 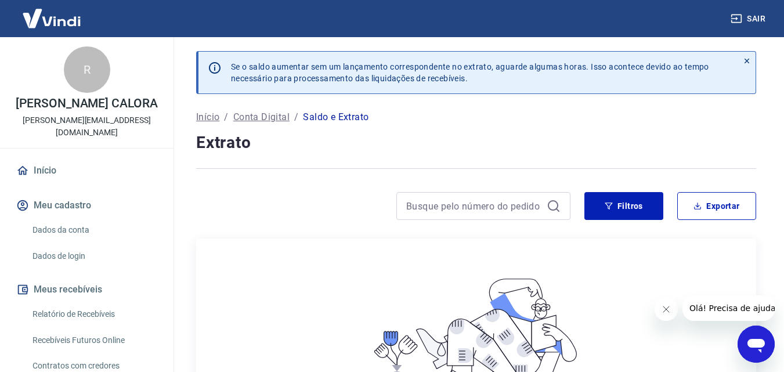 What do you see at coordinates (93, 314) in the screenshot?
I see `a: Relatório de Recebíveis` at bounding box center [93, 314].